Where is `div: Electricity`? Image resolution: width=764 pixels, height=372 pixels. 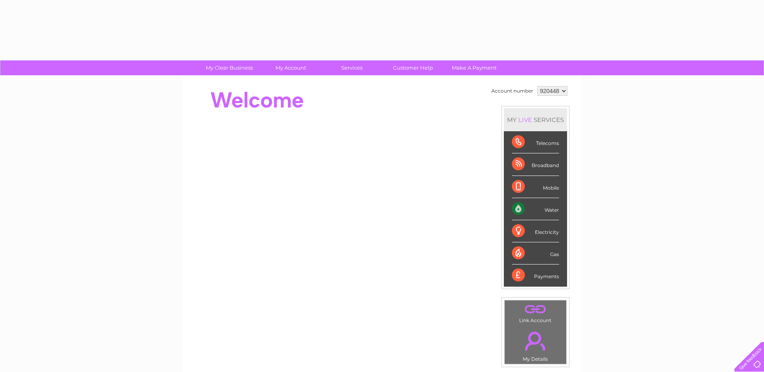 div: Electricity is located at coordinates (535, 231).